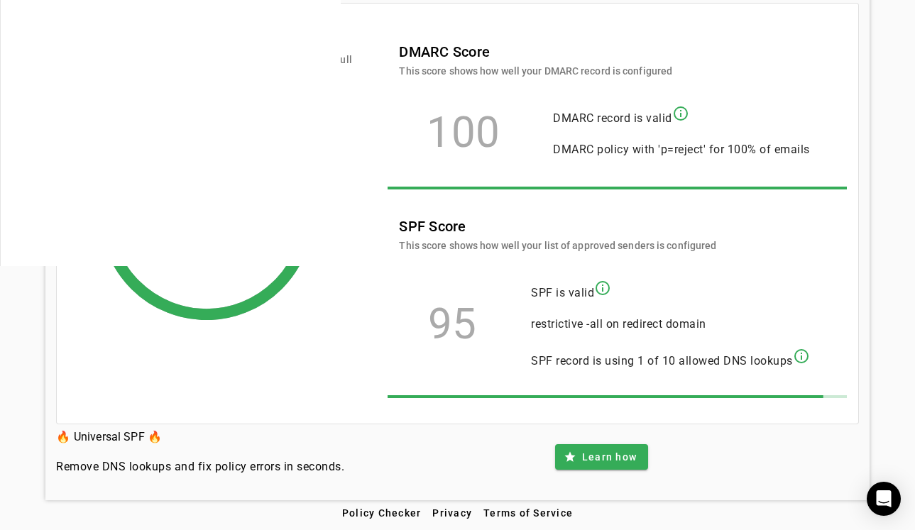 This screenshot has width=915, height=530. I want to click on div: Open Intercom Messenger, so click(883, 499).